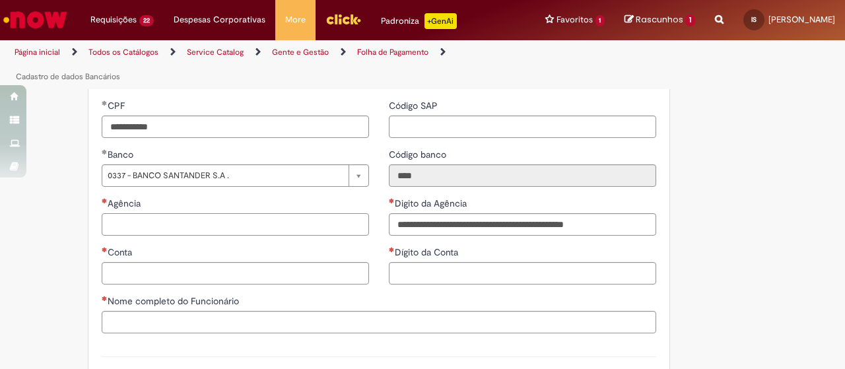 This screenshot has height=369, width=845. What do you see at coordinates (174, 301) in the screenshot?
I see `span: Nome completo do Funcionário` at bounding box center [174, 301].